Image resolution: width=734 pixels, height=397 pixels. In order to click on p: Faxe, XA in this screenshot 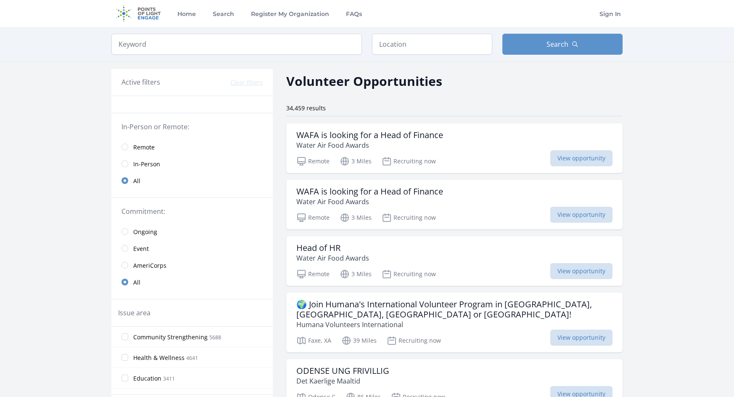, I will do `click(314, 340)`.